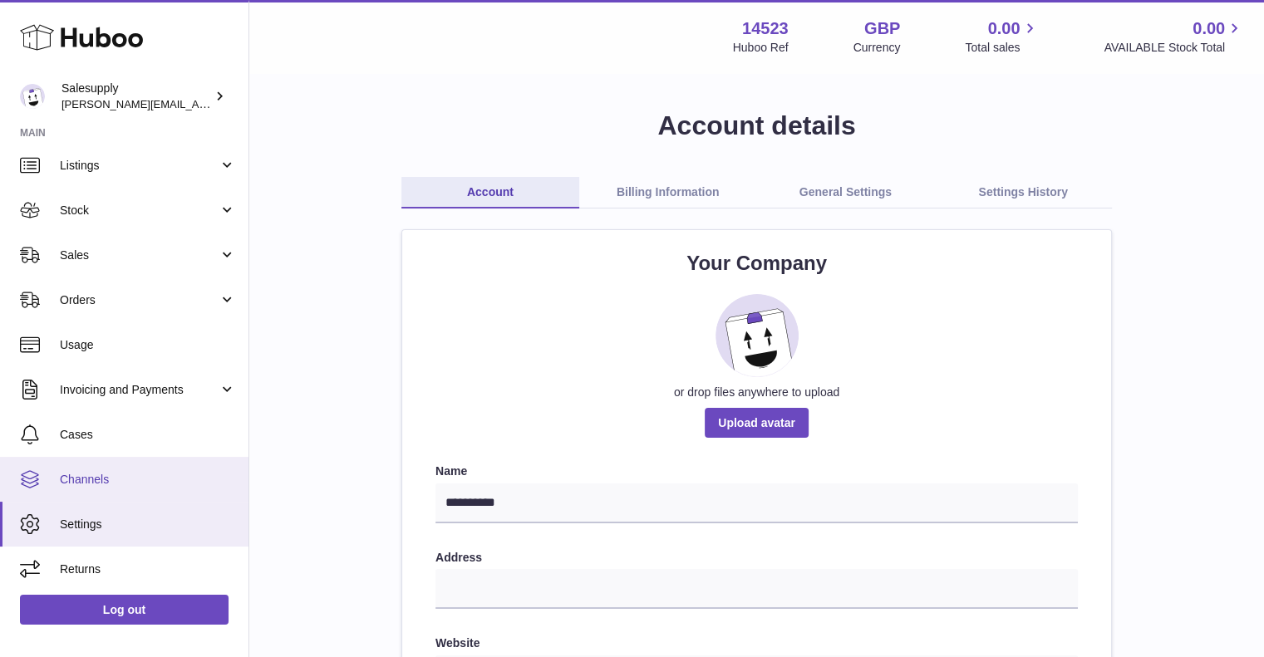 Image resolution: width=1264 pixels, height=657 pixels. I want to click on a: General Settings, so click(846, 193).